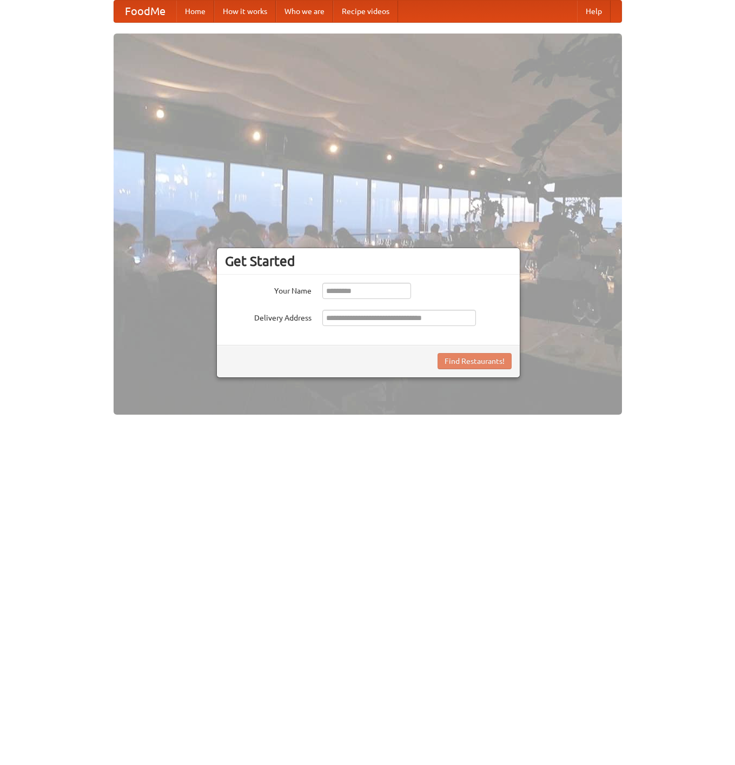 The height and width of the screenshot is (765, 735). Describe the element at coordinates (245, 11) in the screenshot. I see `a: How it works` at that location.